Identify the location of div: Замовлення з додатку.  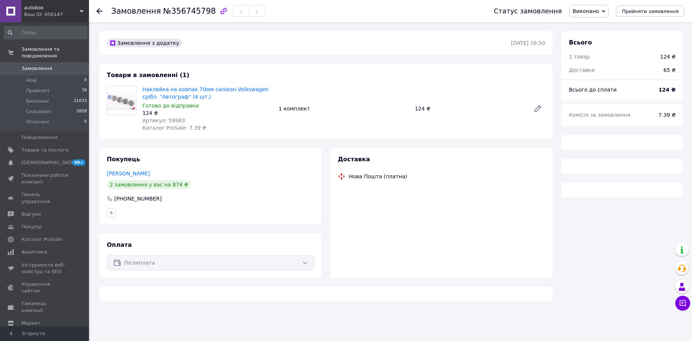
(144, 43).